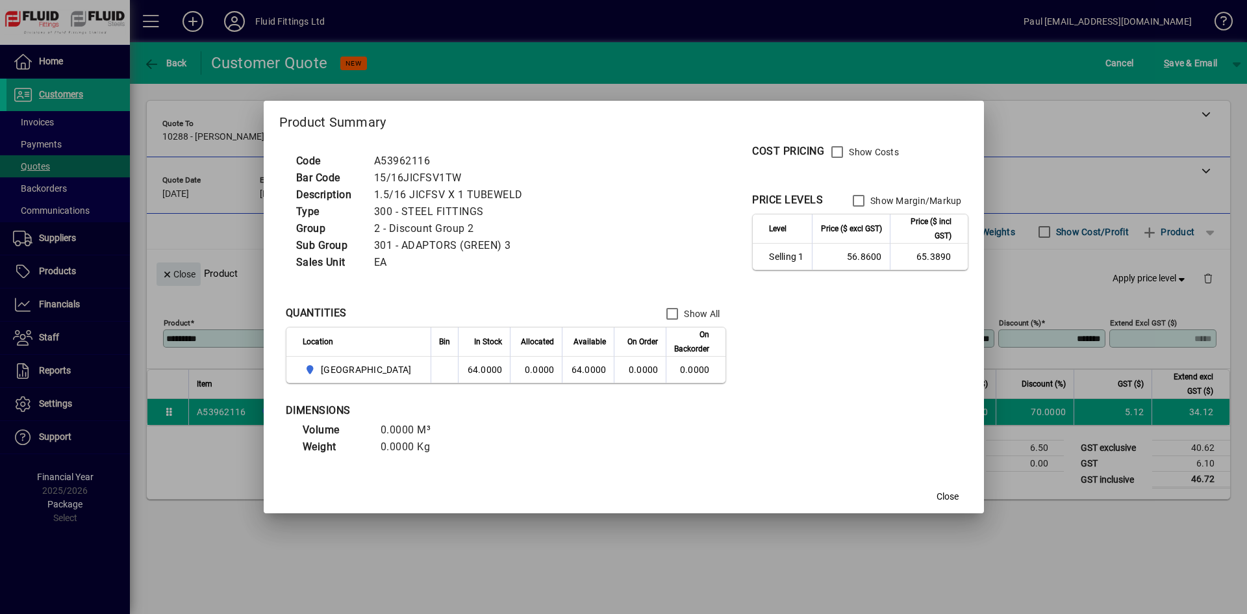  Describe the element at coordinates (335, 430) in the screenshot. I see `td: Volume` at that location.